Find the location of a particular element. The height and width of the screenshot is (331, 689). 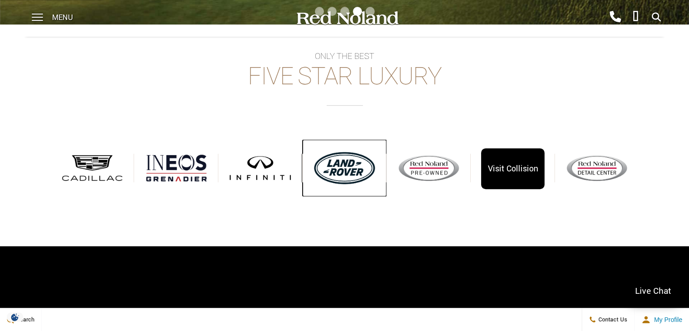

img: Red Noland Auto Group is located at coordinates (347, 18).